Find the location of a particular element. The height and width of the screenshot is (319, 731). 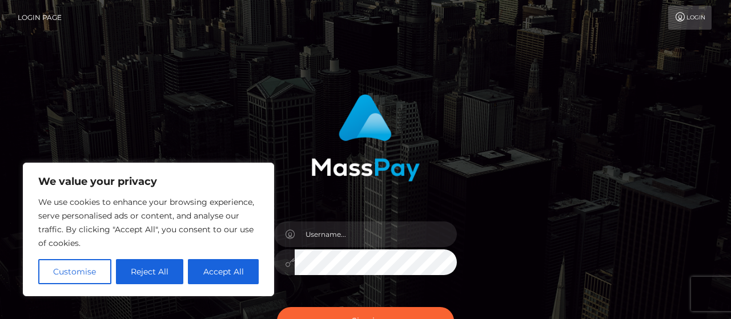

a: Login is located at coordinates (690, 18).